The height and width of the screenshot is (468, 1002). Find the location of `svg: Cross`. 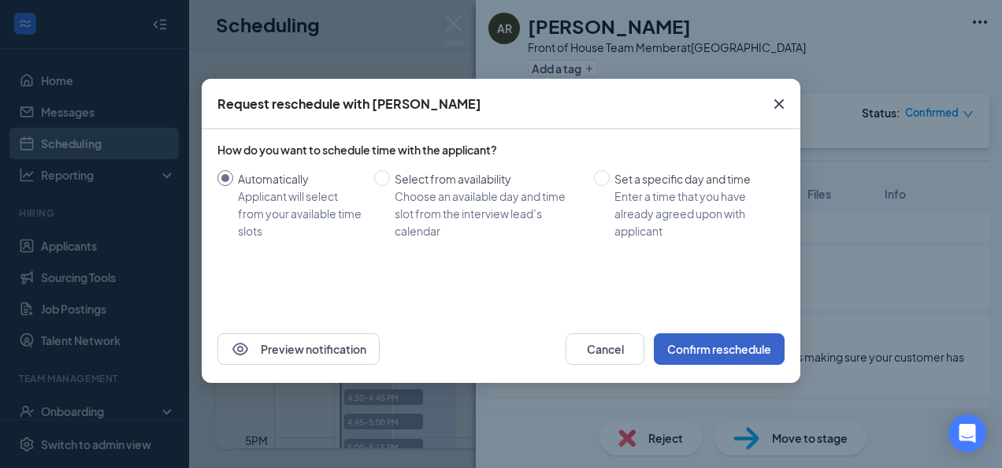

svg: Cross is located at coordinates (779, 104).